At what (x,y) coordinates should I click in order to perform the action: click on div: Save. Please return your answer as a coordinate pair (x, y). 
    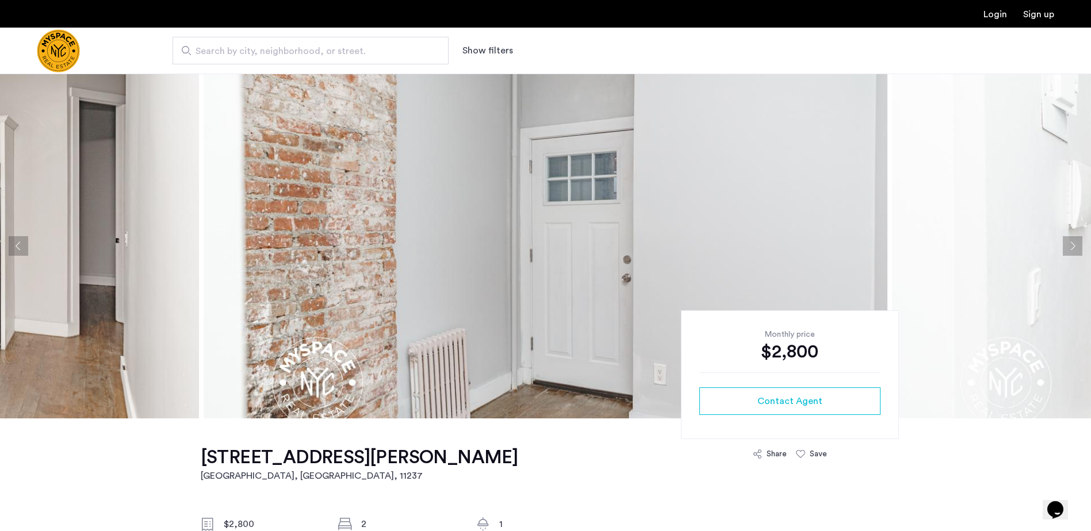
    Looking at the image, I should click on (818, 454).